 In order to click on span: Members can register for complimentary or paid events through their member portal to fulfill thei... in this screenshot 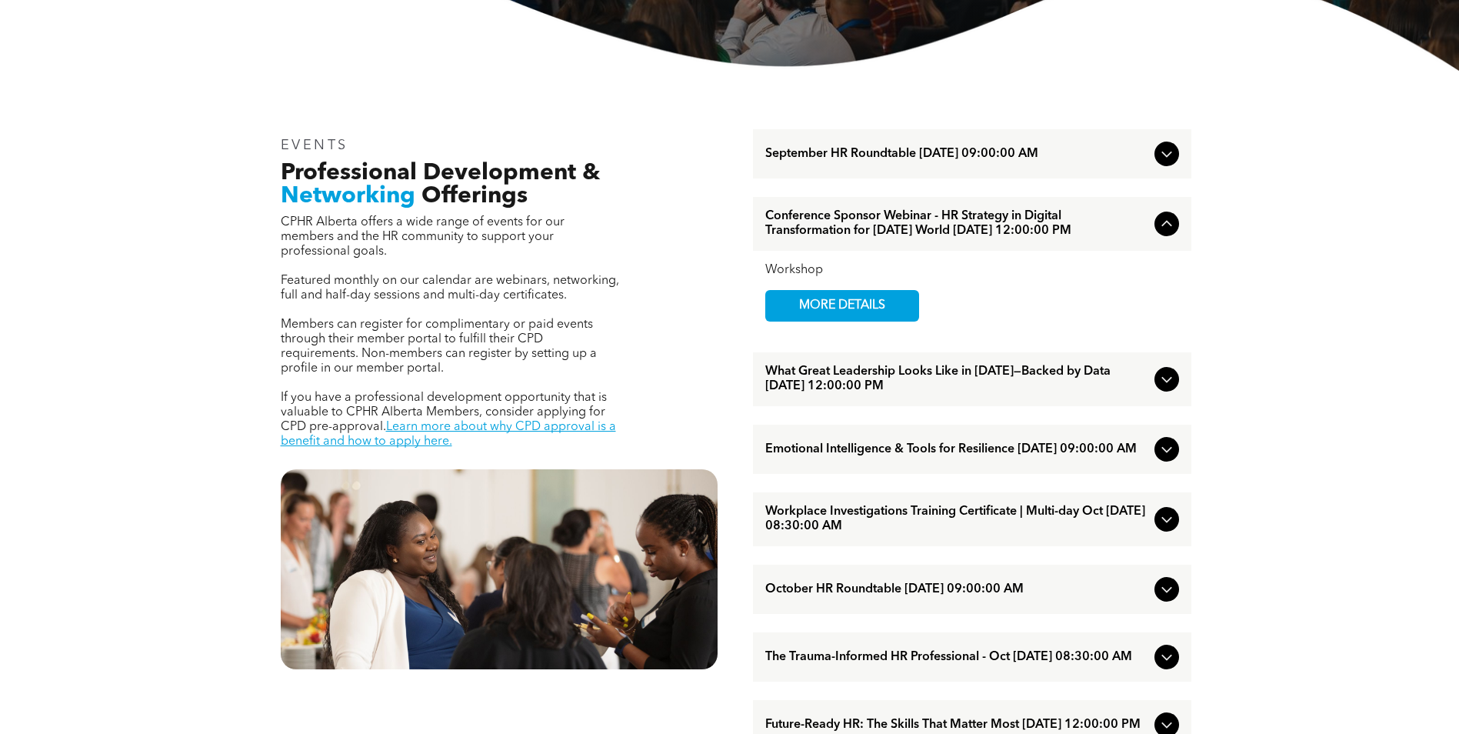, I will do `click(438, 346)`.